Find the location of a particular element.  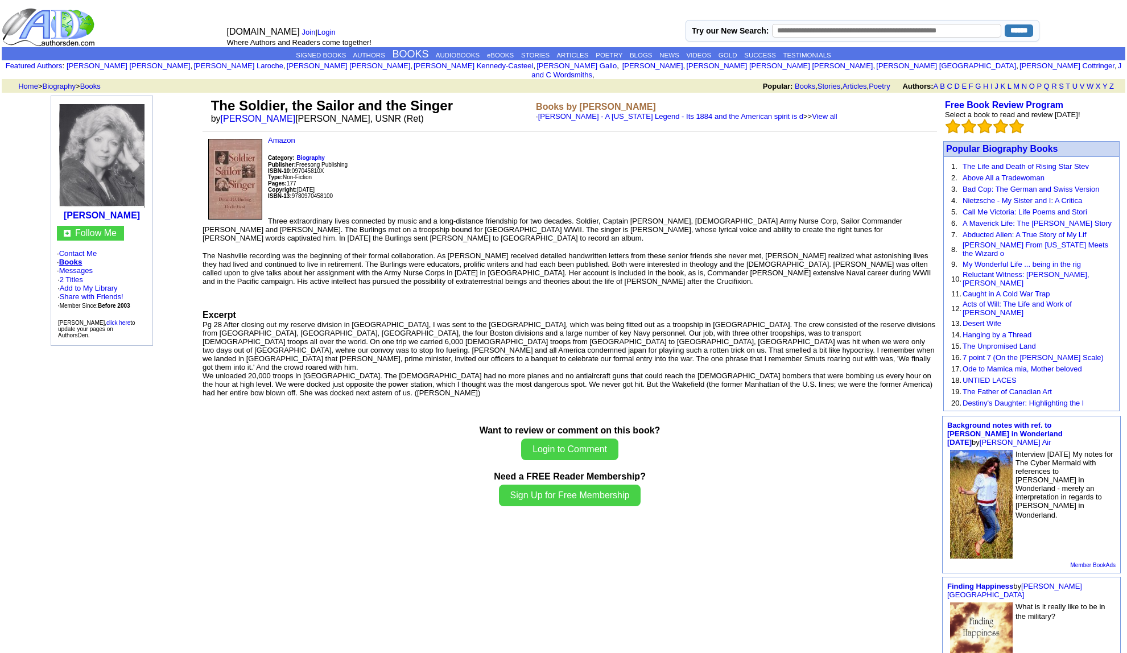

img: 2128.jpg is located at coordinates (235, 179).